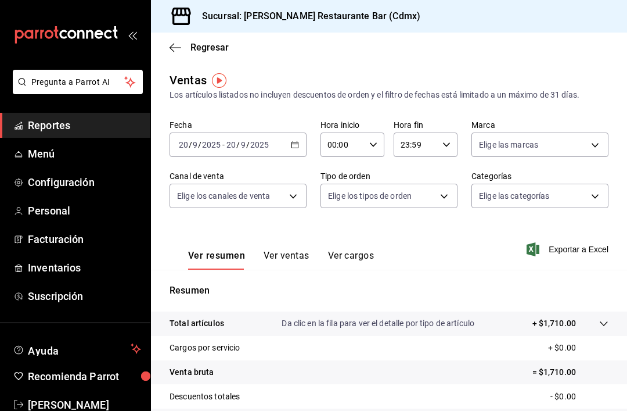 This screenshot has width=627, height=411. I want to click on span: Suscripción, so click(84, 296).